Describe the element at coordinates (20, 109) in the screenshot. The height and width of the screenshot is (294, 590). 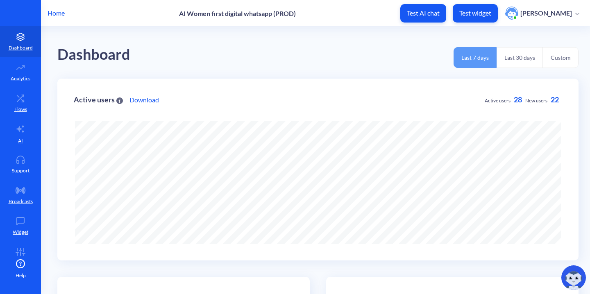
I see `p: Flows` at that location.